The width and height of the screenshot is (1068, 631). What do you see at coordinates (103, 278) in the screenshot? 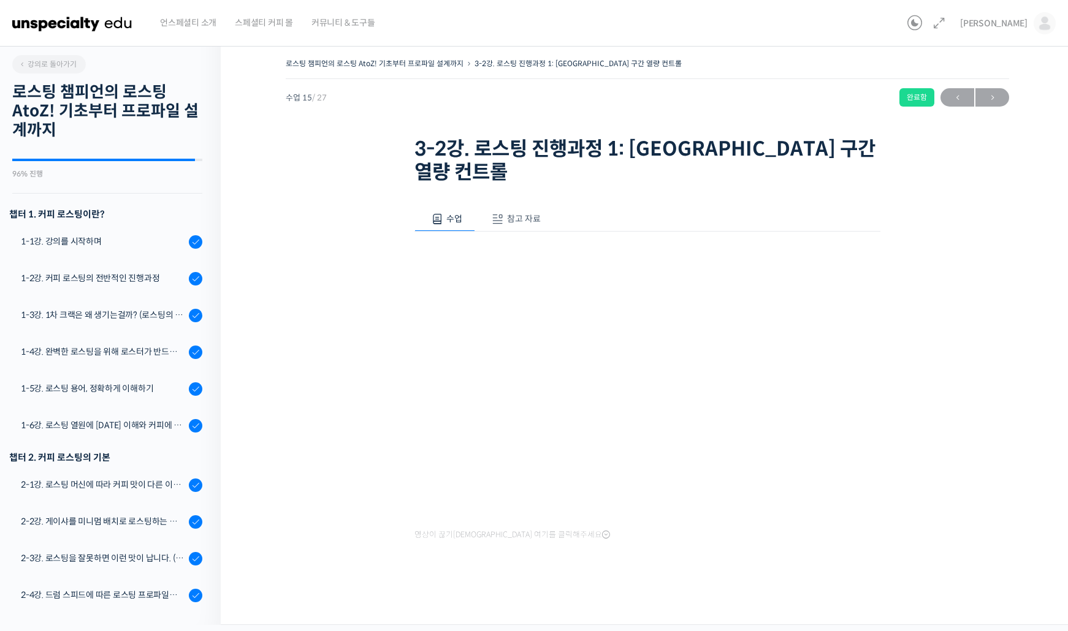
I see `div: 1-2강. 커피 로스팅의 전반적인 진행과정` at bounding box center [103, 278].